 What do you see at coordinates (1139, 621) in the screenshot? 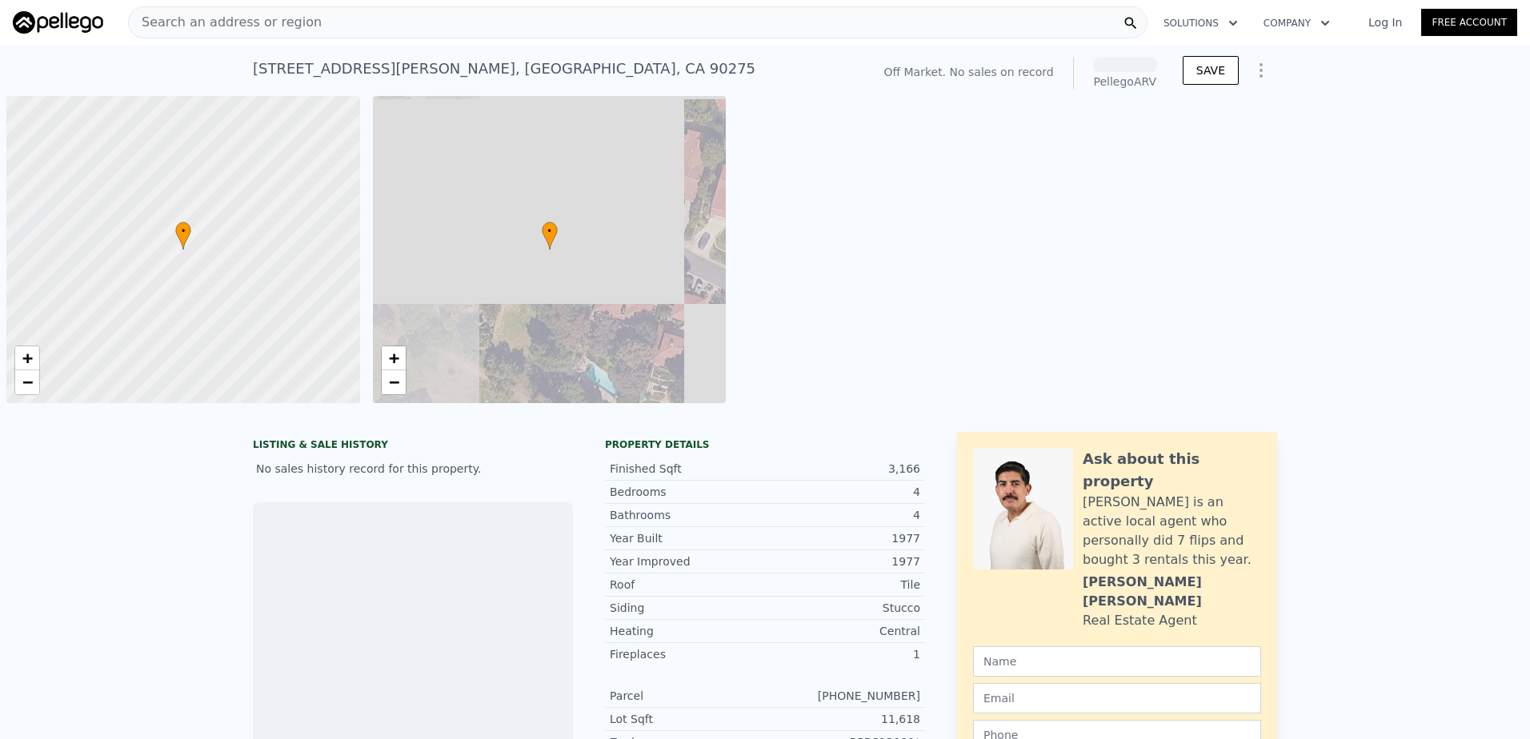
I see `div: Real Estate Agent` at bounding box center [1139, 621].